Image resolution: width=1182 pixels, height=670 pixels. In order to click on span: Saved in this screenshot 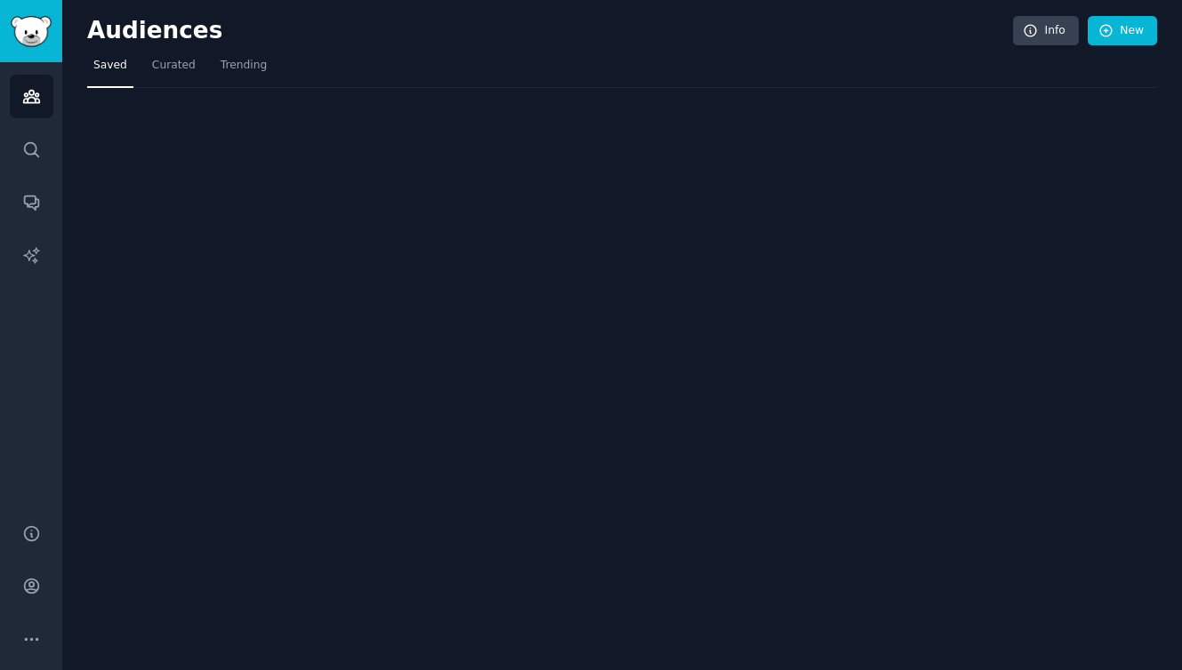, I will do `click(110, 66)`.